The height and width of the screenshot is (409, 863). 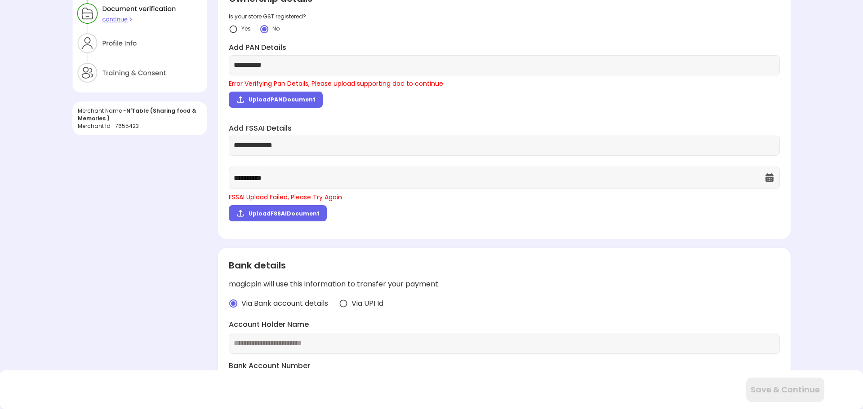 What do you see at coordinates (504, 48) in the screenshot?
I see `label: Add PAN Details` at bounding box center [504, 48].